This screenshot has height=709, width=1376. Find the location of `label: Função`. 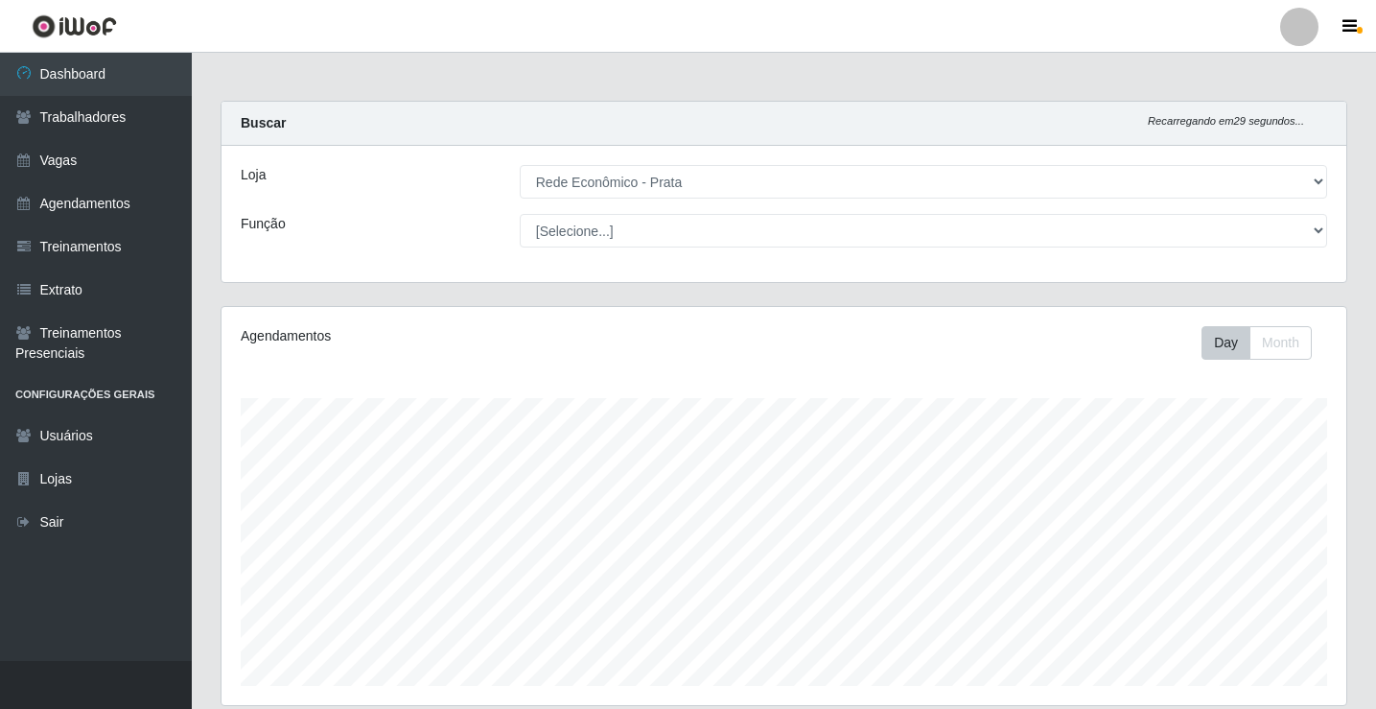

label: Função is located at coordinates (263, 223).